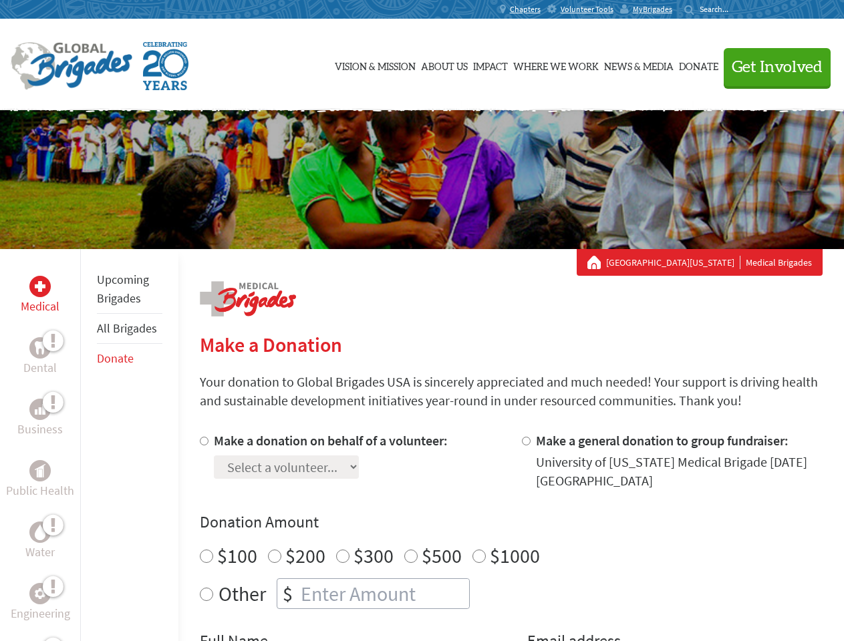 The width and height of the screenshot is (844, 641). I want to click on li: Upcoming Brigades, so click(130, 289).